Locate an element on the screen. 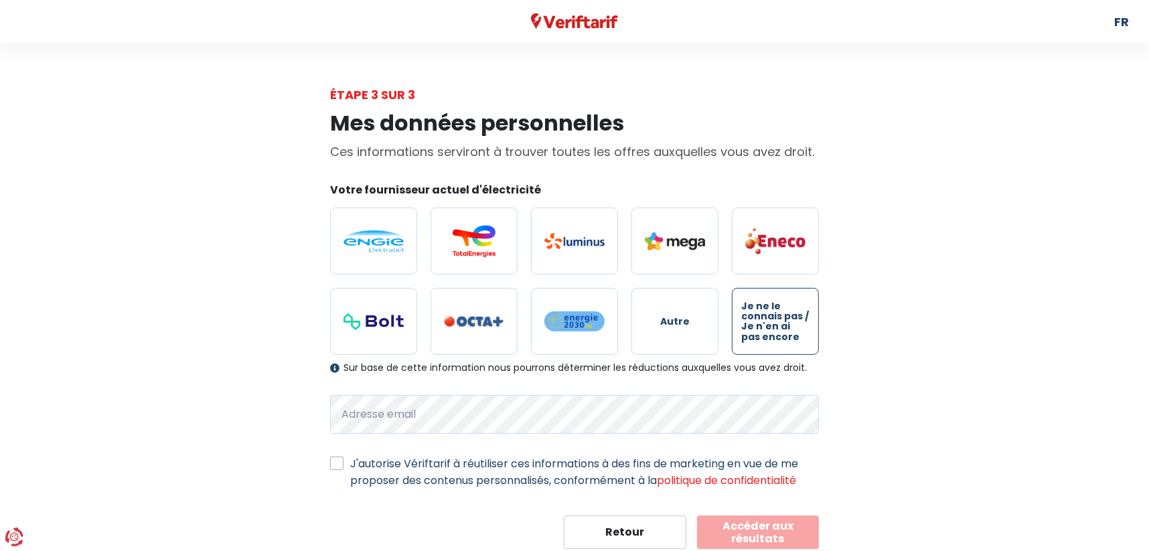 Image resolution: width=1149 pixels, height=551 pixels. div: Sur base de cette information nous pourrons déterminer les réductions auxquelles vous avez droit. is located at coordinates (574, 368).